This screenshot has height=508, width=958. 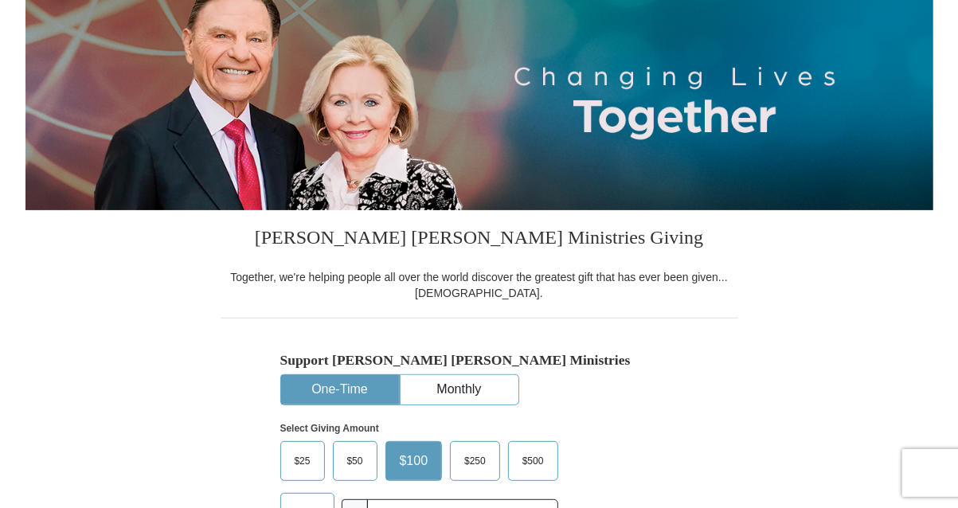 I want to click on button: One-Time, so click(x=340, y=389).